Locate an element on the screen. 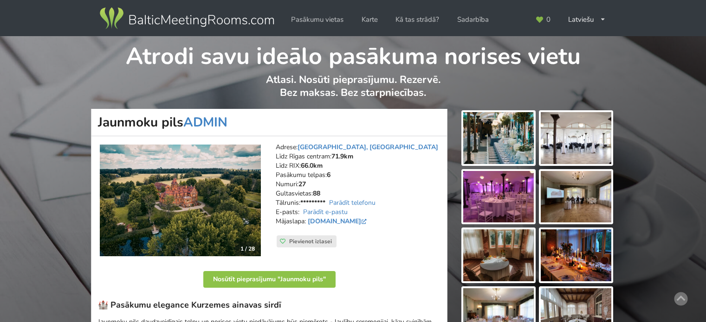 Image resolution: width=706 pixels, height=322 pixels. p: Atlasi. Nosūti pieprasījumu. Rezervē. Bez maksas. Bez starpniecības. is located at coordinates (353, 91).